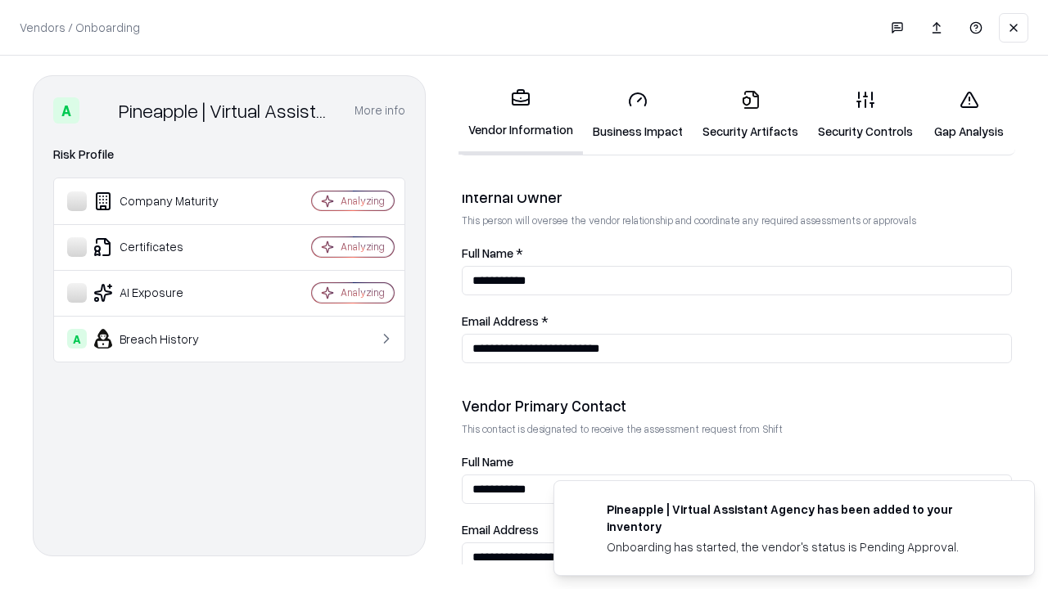  What do you see at coordinates (165, 201) in the screenshot?
I see `div: Company Maturity` at bounding box center [165, 201].